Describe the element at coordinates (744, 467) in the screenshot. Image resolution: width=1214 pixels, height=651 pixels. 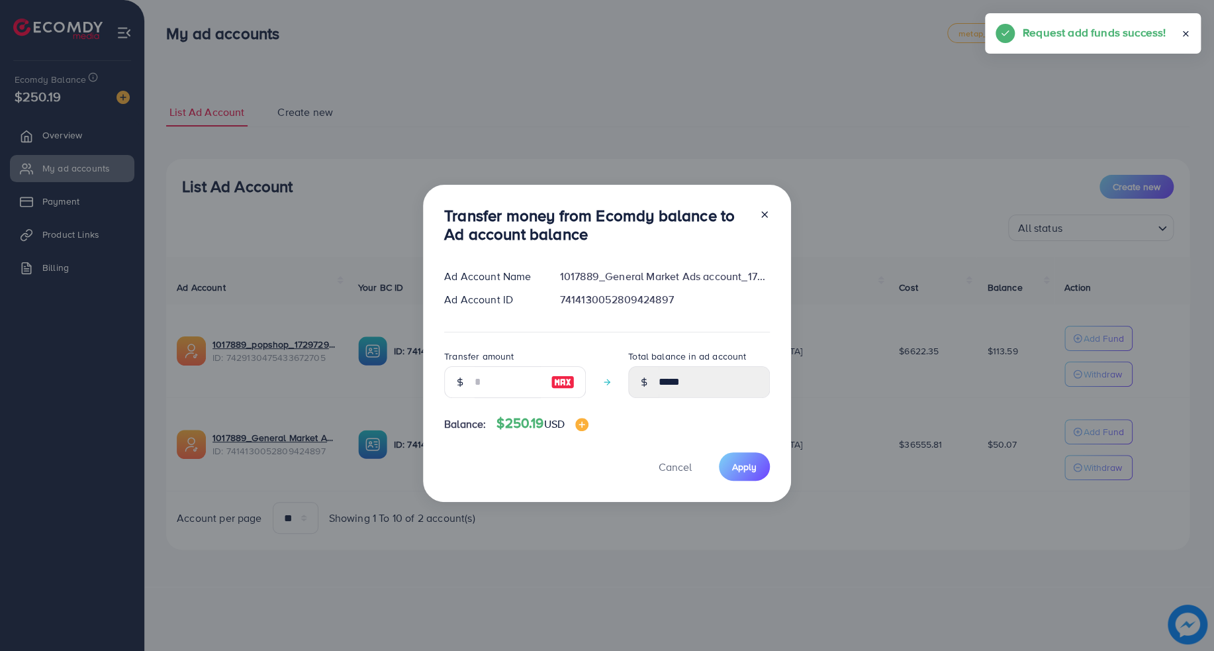
I see `span: Apply` at that location.